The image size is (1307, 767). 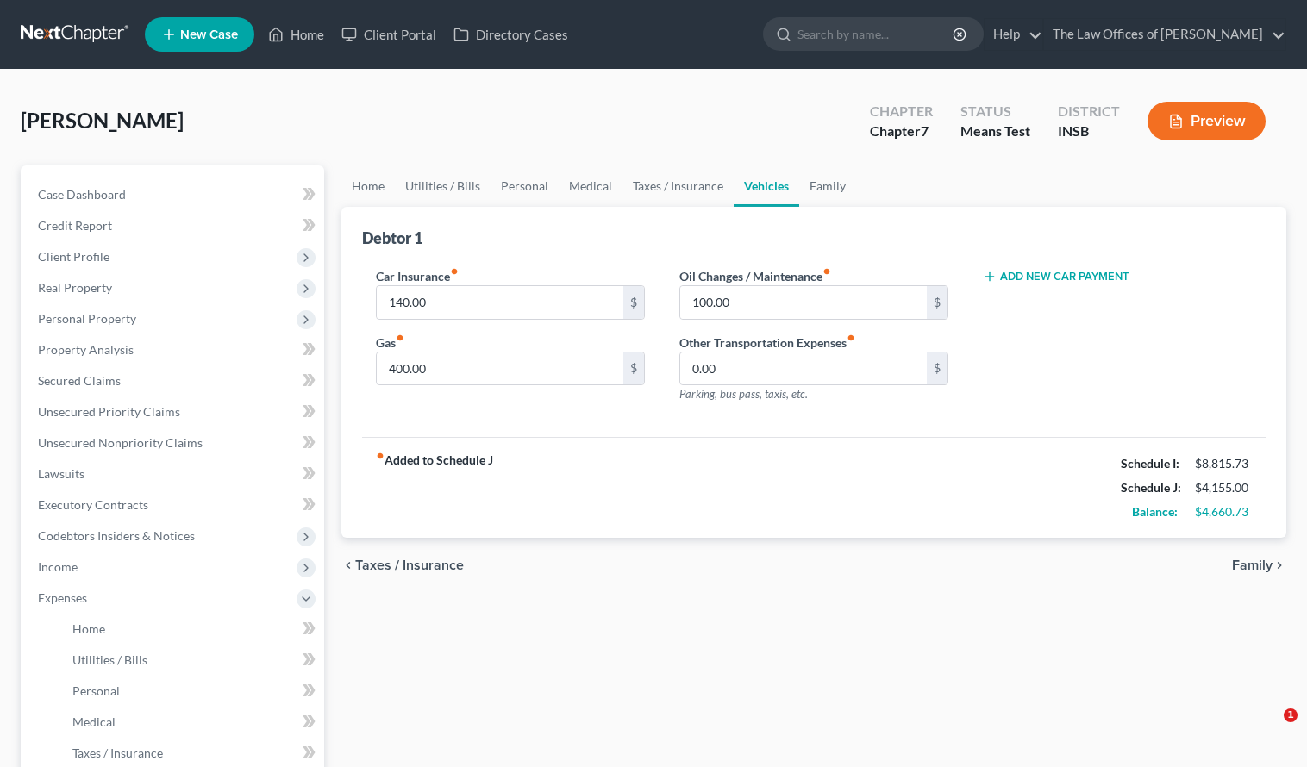 What do you see at coordinates (87, 318) in the screenshot?
I see `span: Personal Property` at bounding box center [87, 318].